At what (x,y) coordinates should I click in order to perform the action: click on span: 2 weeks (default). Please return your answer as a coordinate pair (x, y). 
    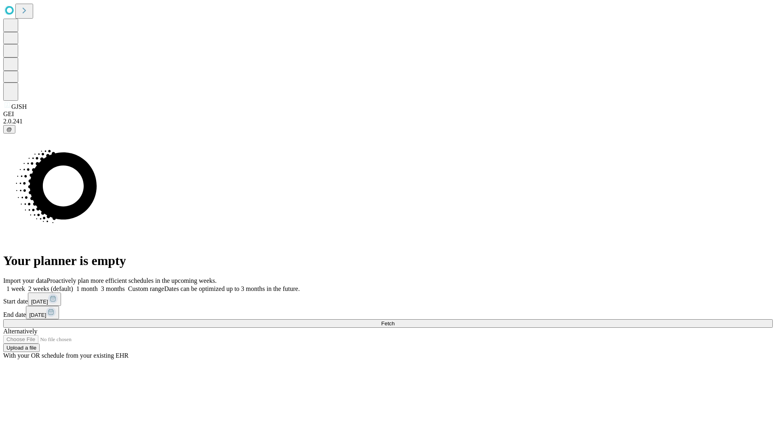
    Looking at the image, I should click on (51, 288).